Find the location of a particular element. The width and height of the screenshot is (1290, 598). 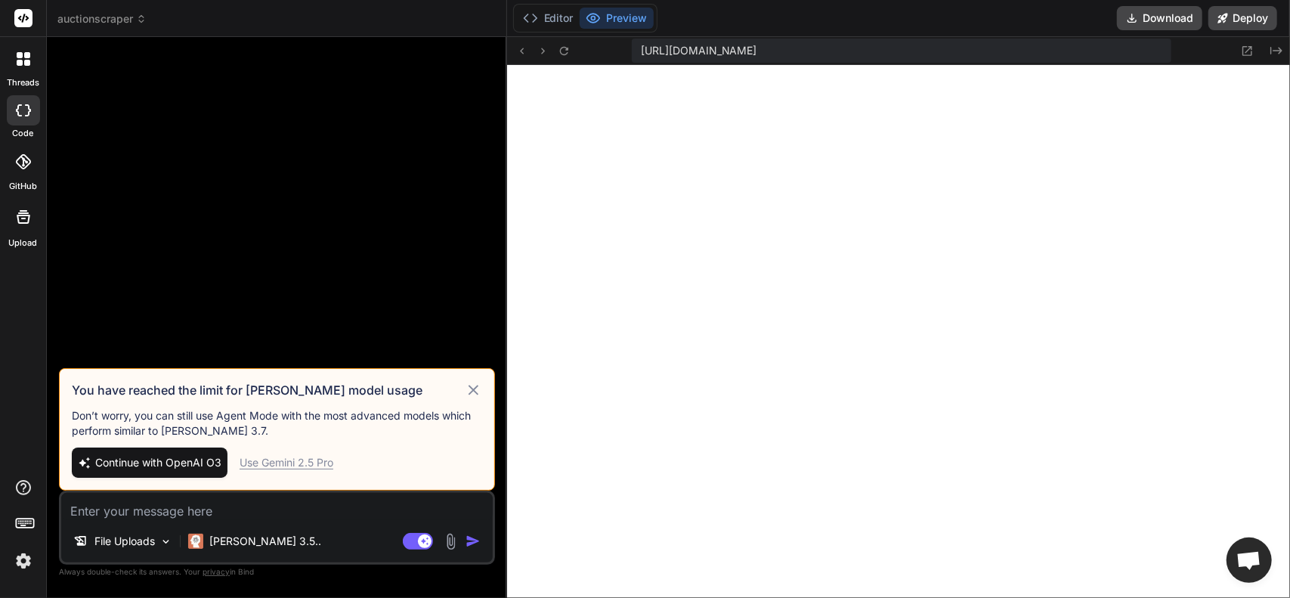

label: Upload is located at coordinates (23, 243).